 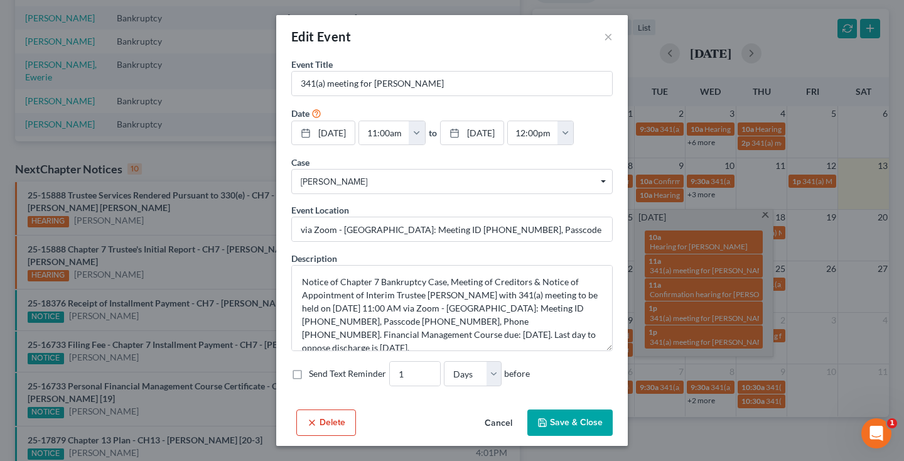 What do you see at coordinates (321, 36) in the screenshot?
I see `span: Edit Event` at bounding box center [321, 36].